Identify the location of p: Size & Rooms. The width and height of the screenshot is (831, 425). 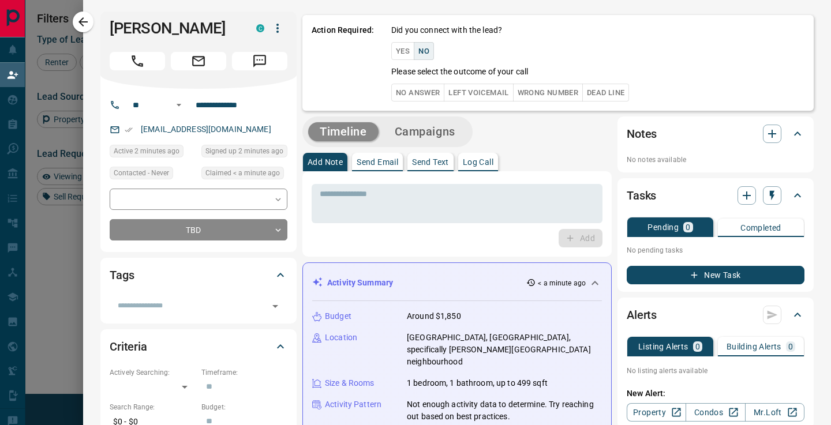
(350, 383).